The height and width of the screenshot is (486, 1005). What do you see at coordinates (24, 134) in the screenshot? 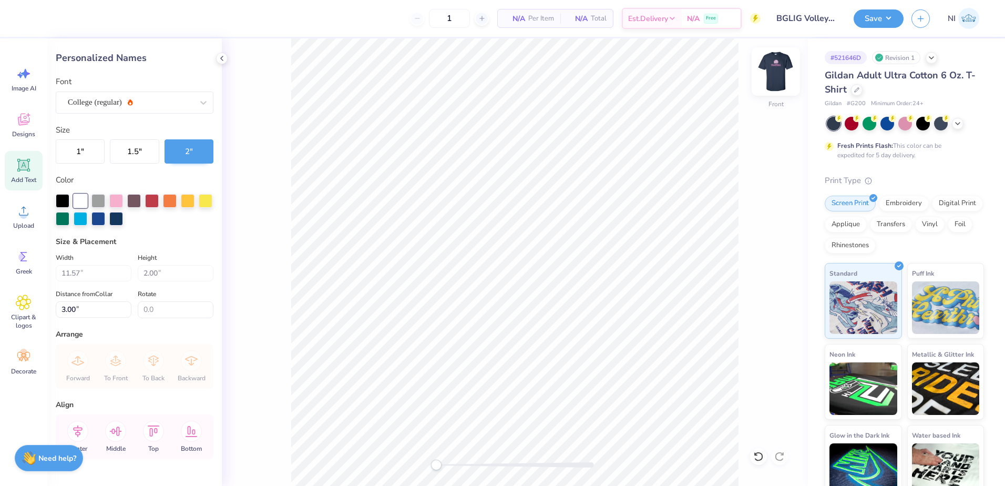
I see `span: Designs` at bounding box center [24, 134].